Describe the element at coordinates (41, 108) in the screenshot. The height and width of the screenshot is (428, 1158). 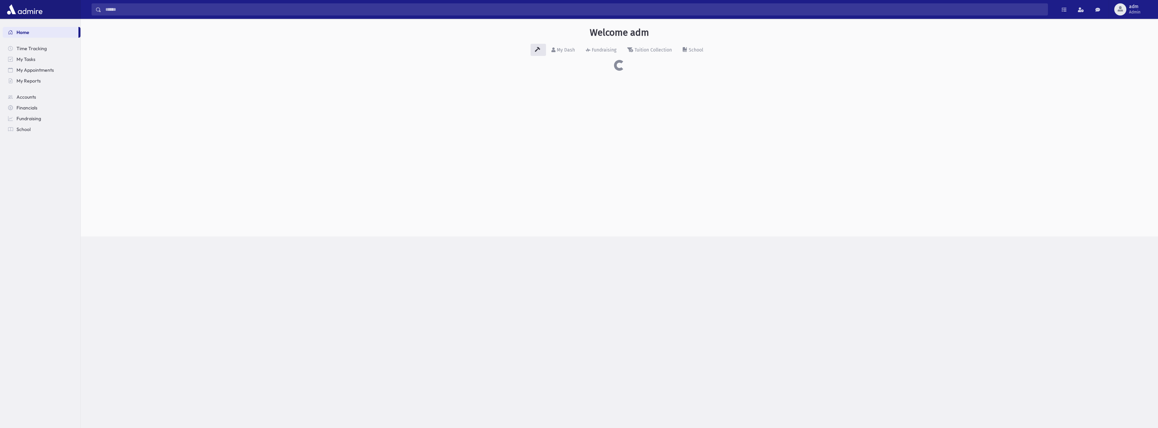
I see `a: Financials` at that location.